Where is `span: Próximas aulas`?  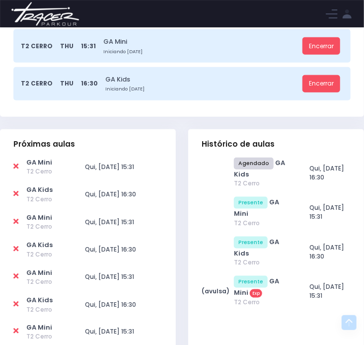 span: Próximas aulas is located at coordinates (44, 144).